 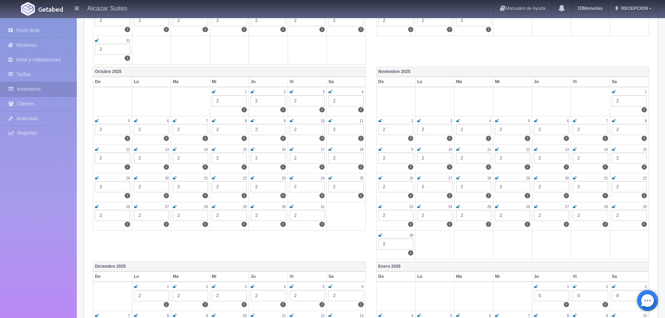 I want to click on th: Mi, so click(x=229, y=277).